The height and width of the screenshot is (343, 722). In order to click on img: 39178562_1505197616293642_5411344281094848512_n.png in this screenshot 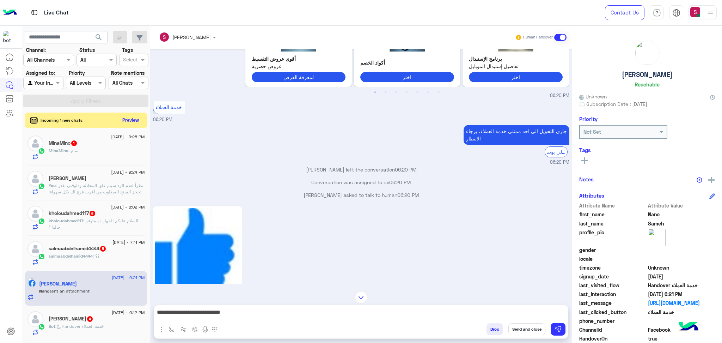, I will do `click(197, 250)`.